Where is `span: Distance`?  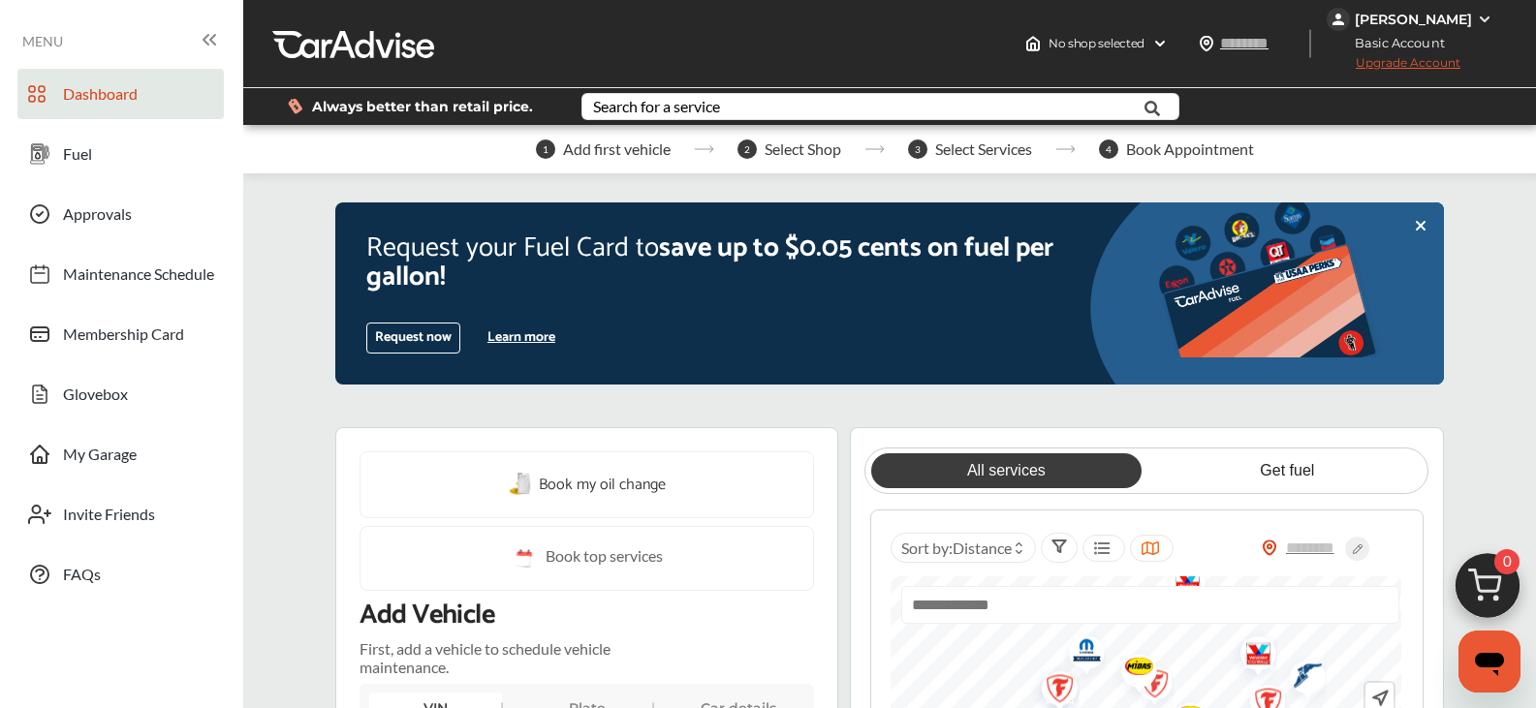 span: Distance is located at coordinates (981, 547).